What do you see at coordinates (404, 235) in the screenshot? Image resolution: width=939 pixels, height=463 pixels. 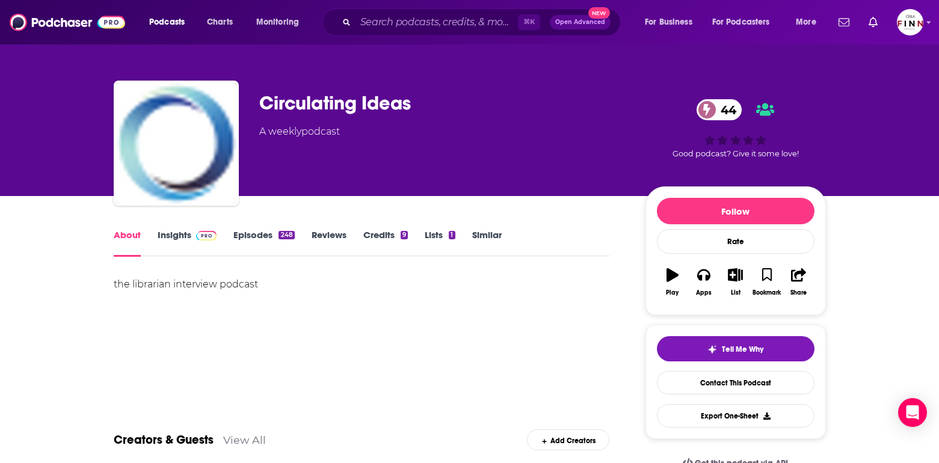 I see `div: 9` at bounding box center [404, 235].